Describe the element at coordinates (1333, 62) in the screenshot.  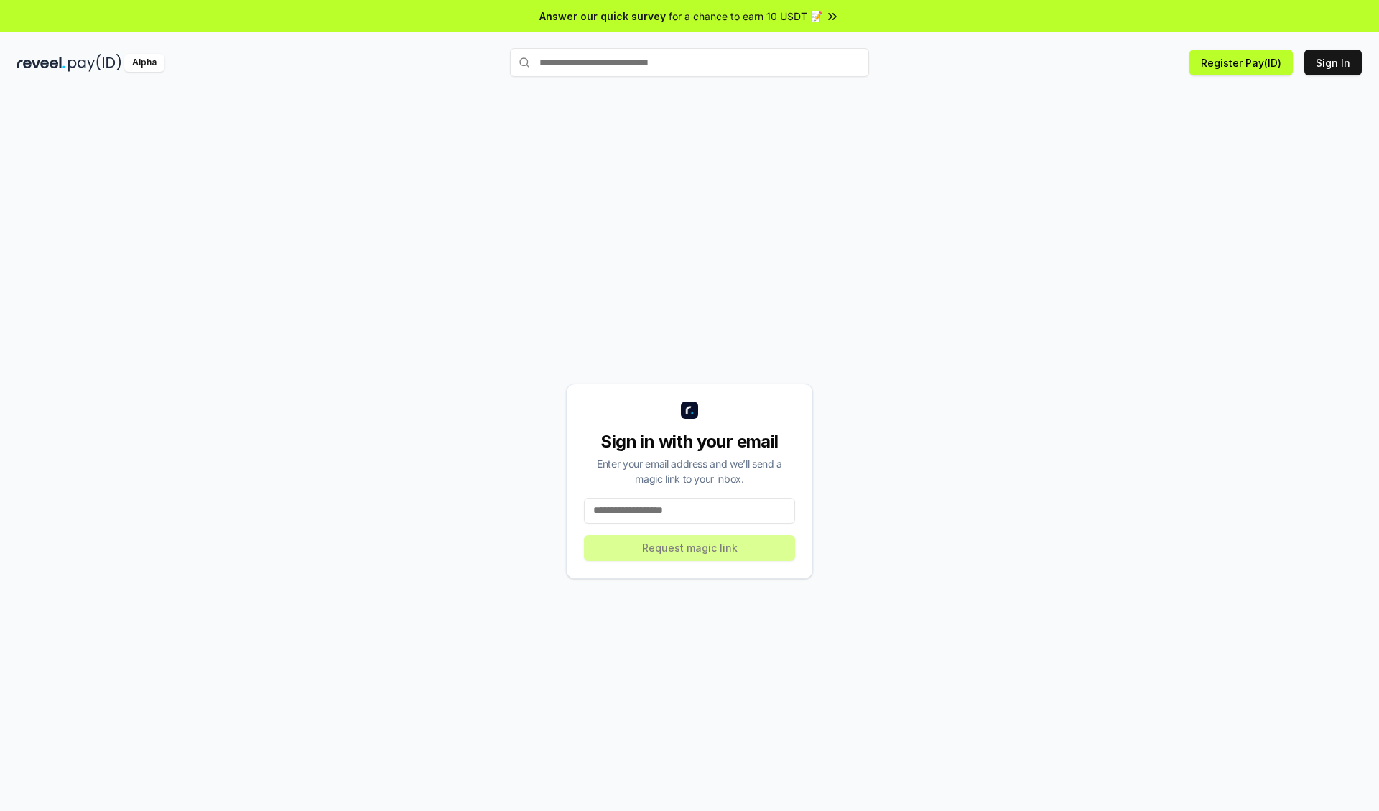
I see `button: Sign In` at that location.